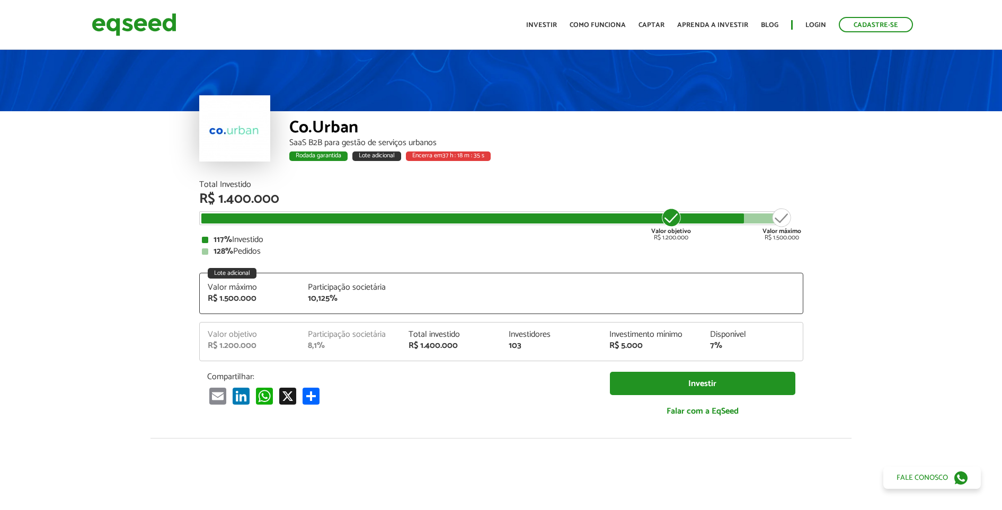 The height and width of the screenshot is (510, 1002). What do you see at coordinates (815, 25) in the screenshot?
I see `a: Login` at bounding box center [815, 25].